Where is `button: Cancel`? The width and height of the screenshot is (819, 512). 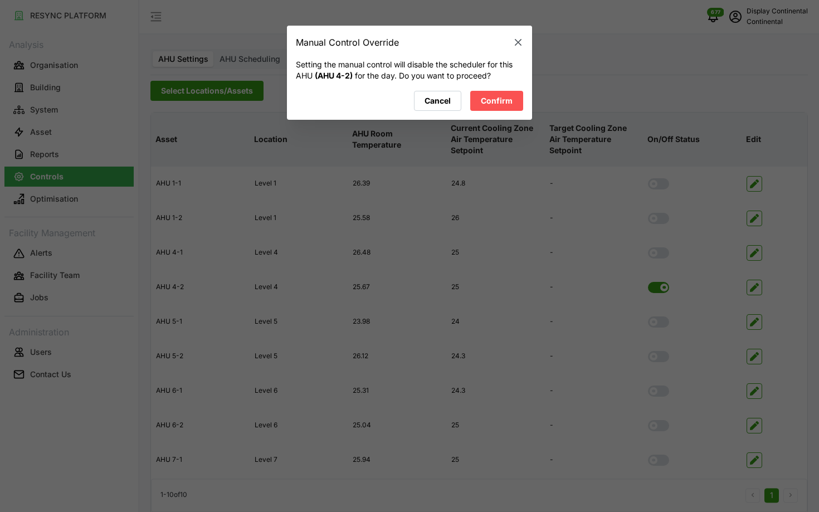 button: Cancel is located at coordinates (437, 101).